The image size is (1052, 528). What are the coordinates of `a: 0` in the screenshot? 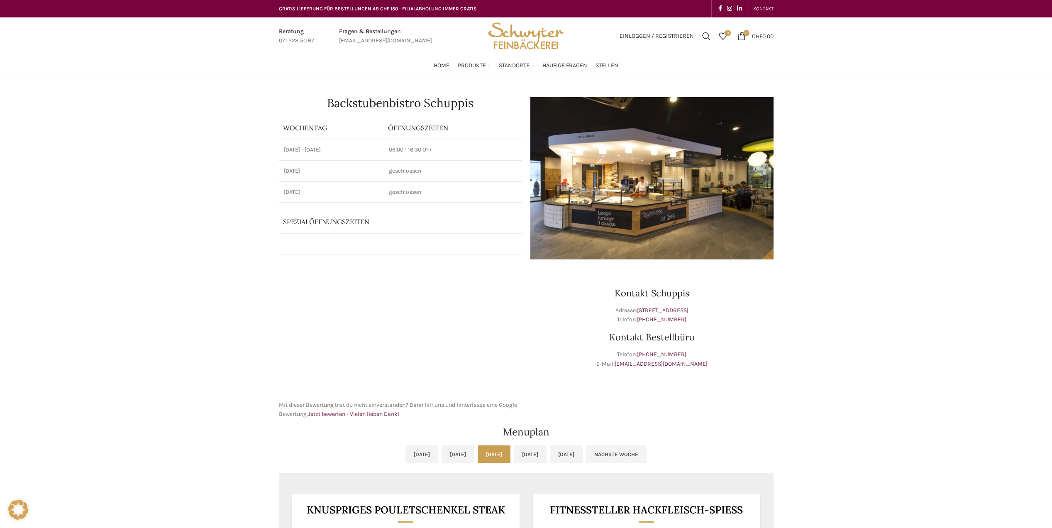 It's located at (723, 36).